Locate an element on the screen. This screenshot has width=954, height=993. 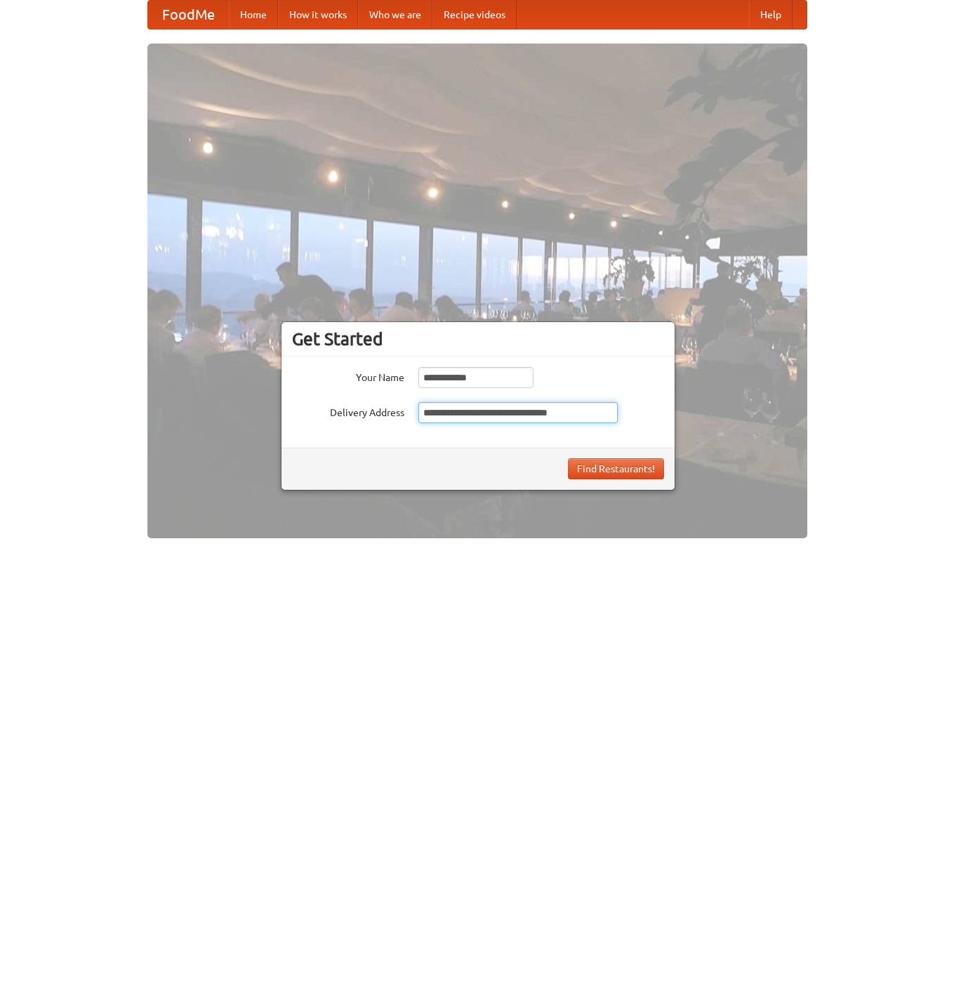
a: FoodMe is located at coordinates (188, 15).